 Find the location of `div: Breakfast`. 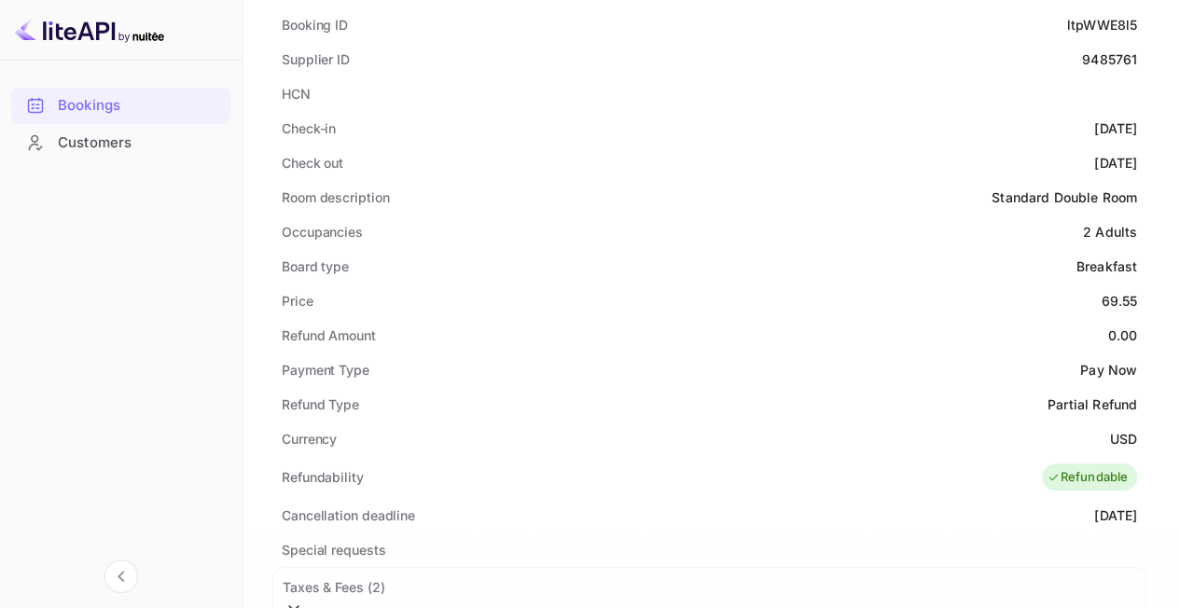

div: Breakfast is located at coordinates (1106, 266).